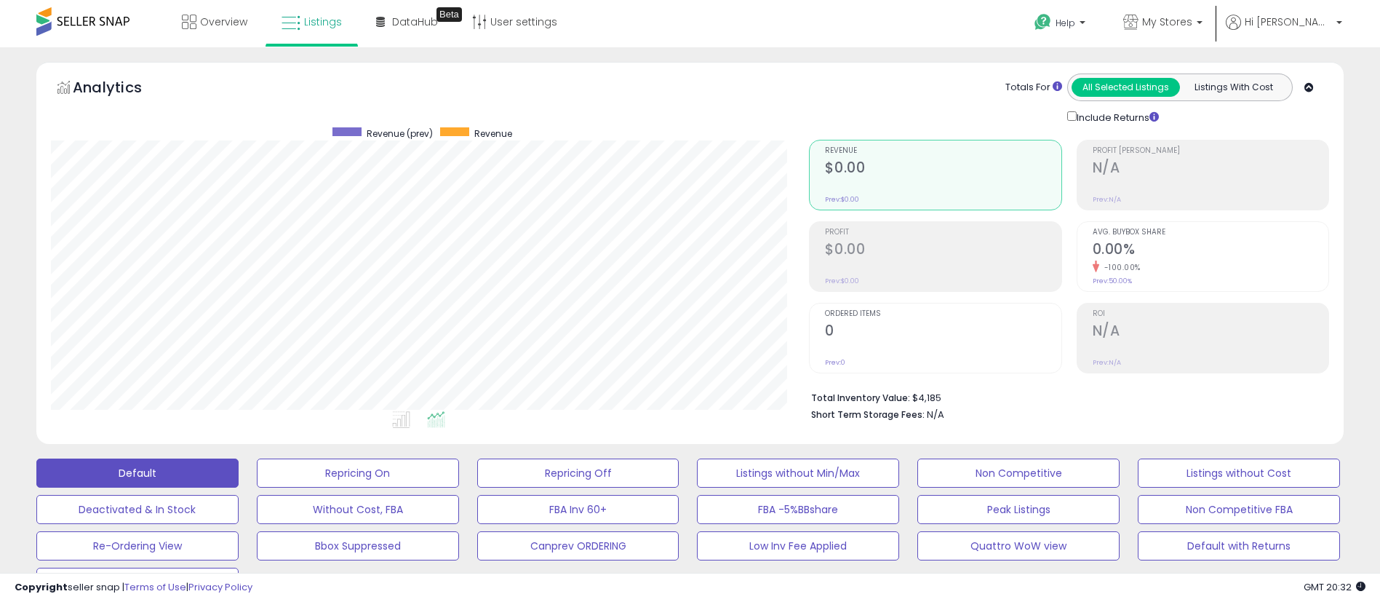 The height and width of the screenshot is (602, 1380). What do you see at coordinates (138, 546) in the screenshot?
I see `button: Re-Ordering View` at bounding box center [138, 546].